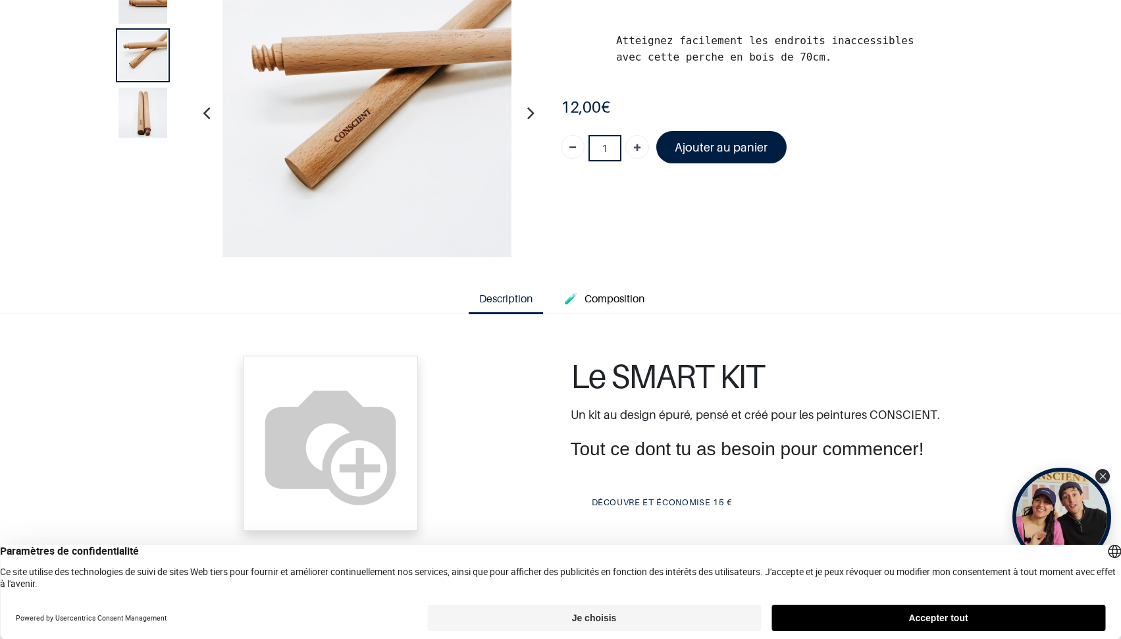 This screenshot has height=639, width=1121. Describe the element at coordinates (31, 31) in the screenshot. I see `button: Open chat widget` at that location.